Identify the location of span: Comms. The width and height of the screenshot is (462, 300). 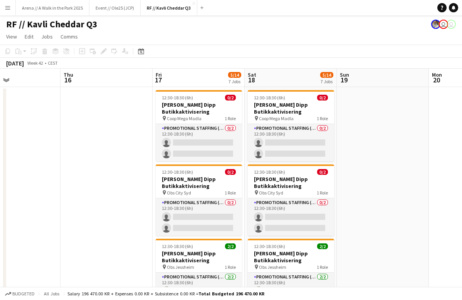
(69, 37).